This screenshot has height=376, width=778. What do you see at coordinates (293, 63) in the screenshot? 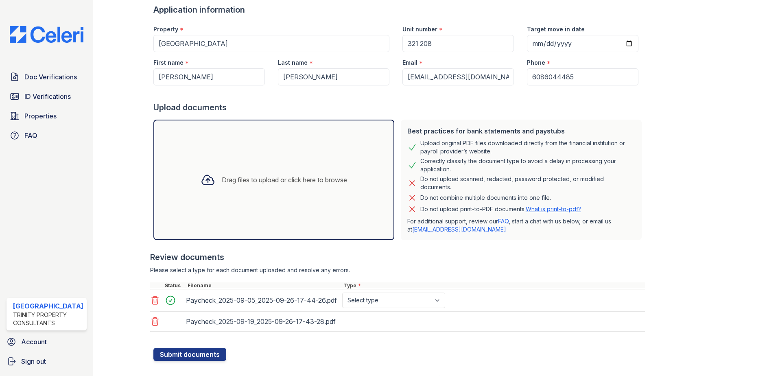
I see `label: Last name` at bounding box center [293, 63].